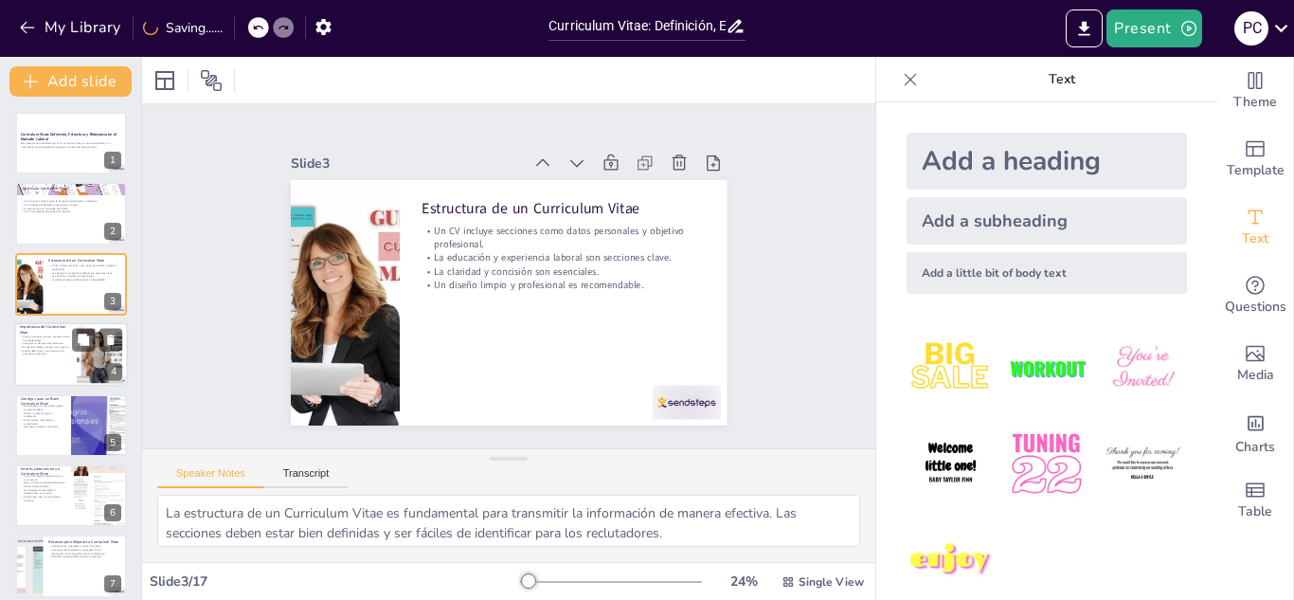 The height and width of the screenshot is (600, 1294). What do you see at coordinates (165, 81) in the screenshot?
I see `div: Layout` at bounding box center [165, 81].